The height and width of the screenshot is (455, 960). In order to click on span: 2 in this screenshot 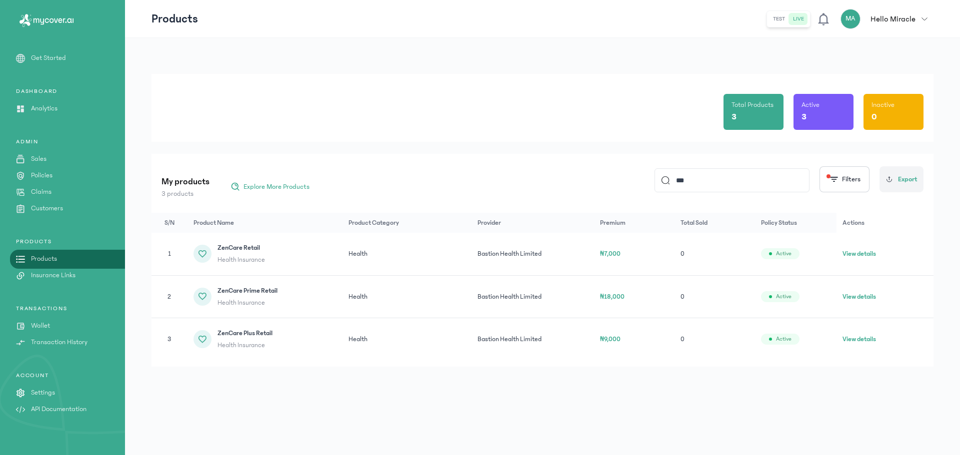, I will do `click(169, 297)`.